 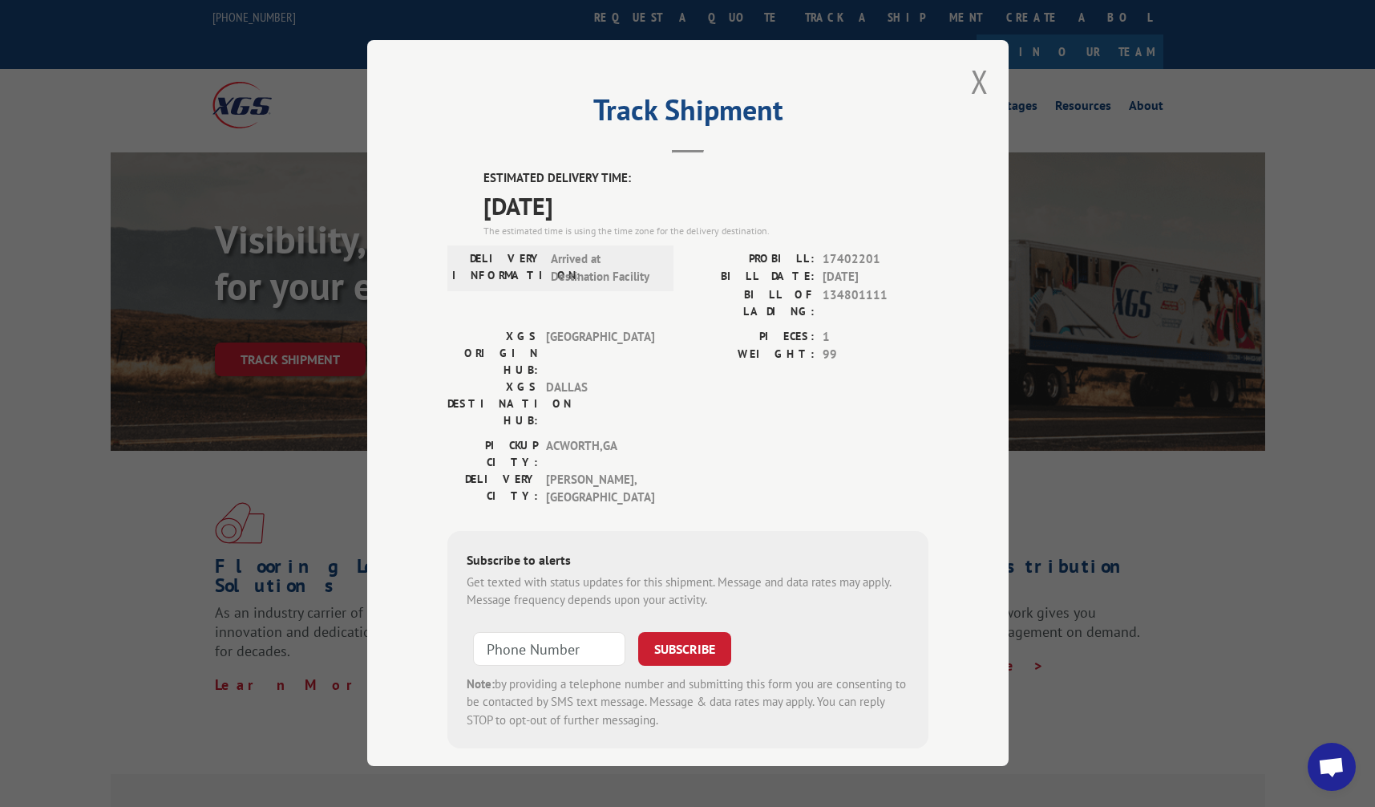 I want to click on button: Close modal, so click(x=980, y=81).